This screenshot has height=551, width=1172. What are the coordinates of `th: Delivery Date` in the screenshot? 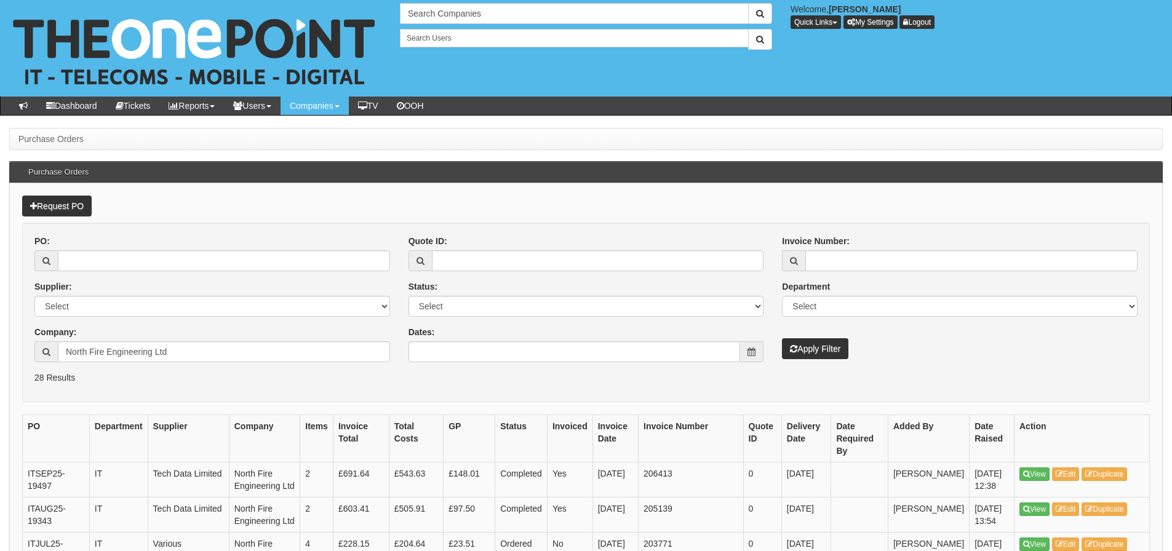 It's located at (806, 438).